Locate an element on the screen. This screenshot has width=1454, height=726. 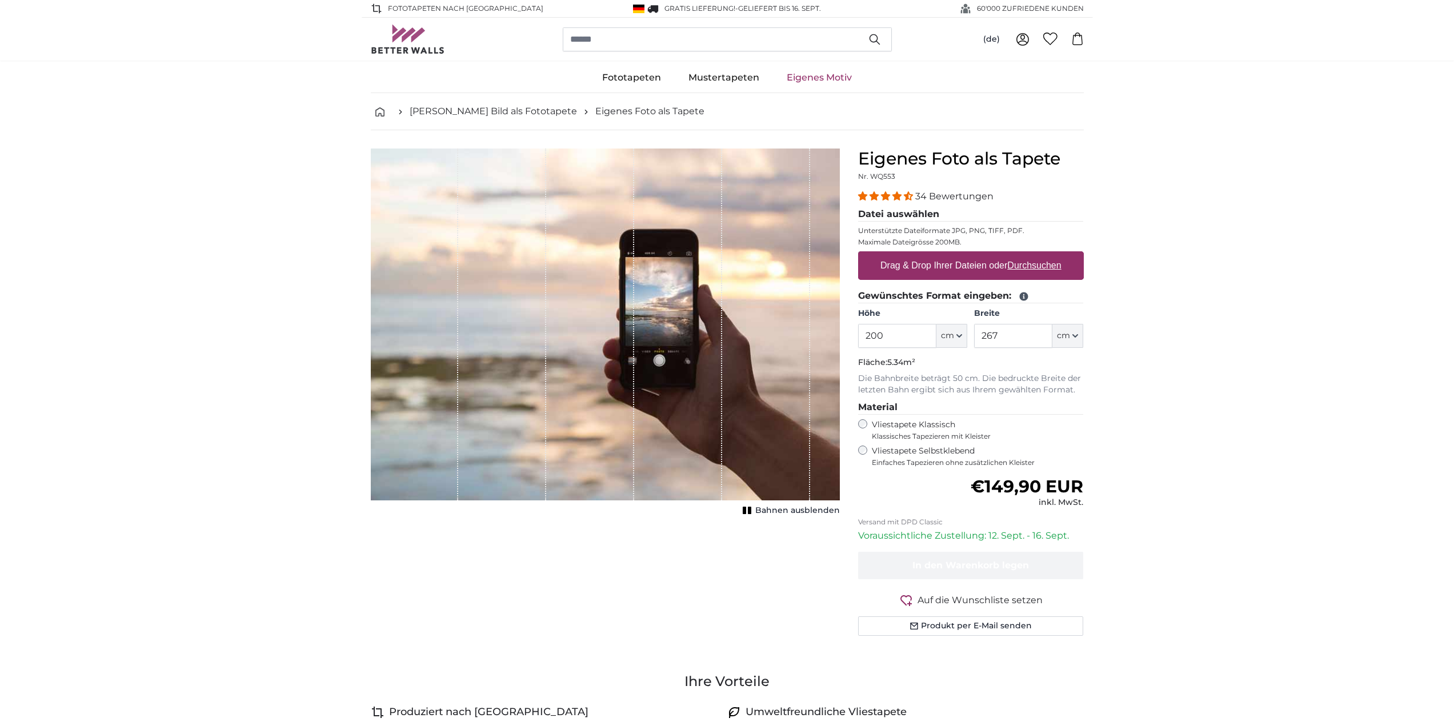
h4: Umweltfreundliche Vliestapete is located at coordinates (826, 713).